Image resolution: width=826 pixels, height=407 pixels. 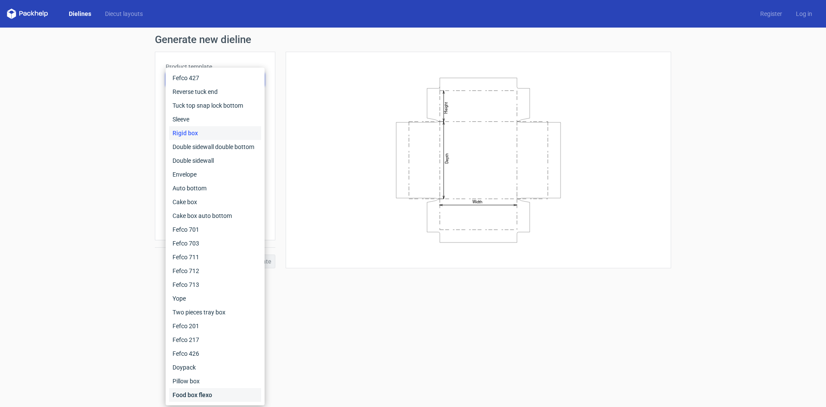 What do you see at coordinates (215, 188) in the screenshot?
I see `div: Auto bottom` at bounding box center [215, 188].